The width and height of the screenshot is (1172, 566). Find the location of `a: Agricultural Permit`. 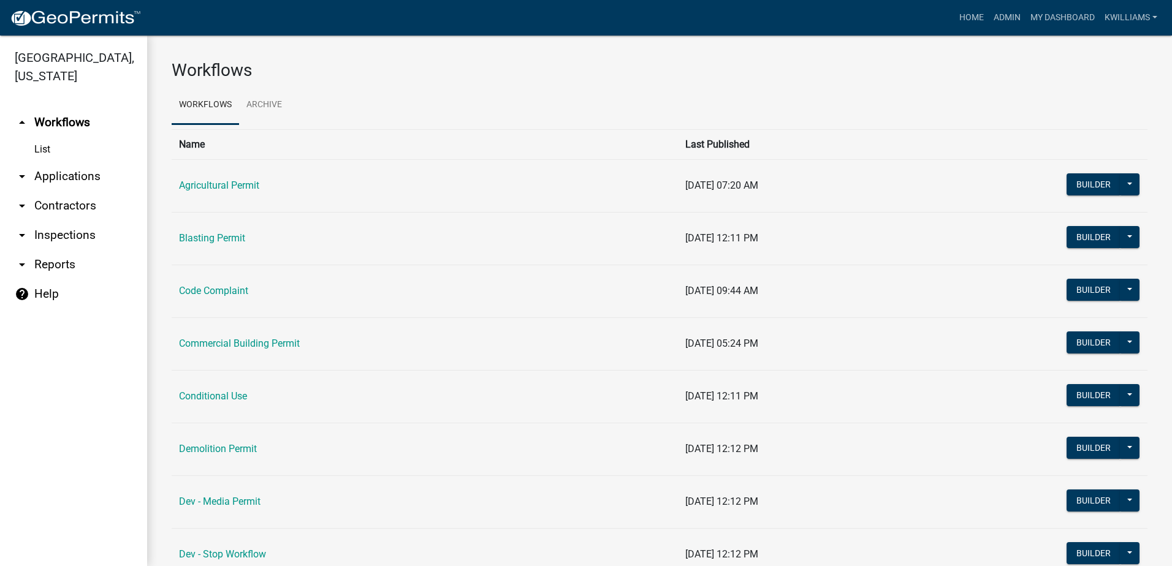

a: Agricultural Permit is located at coordinates (219, 185).